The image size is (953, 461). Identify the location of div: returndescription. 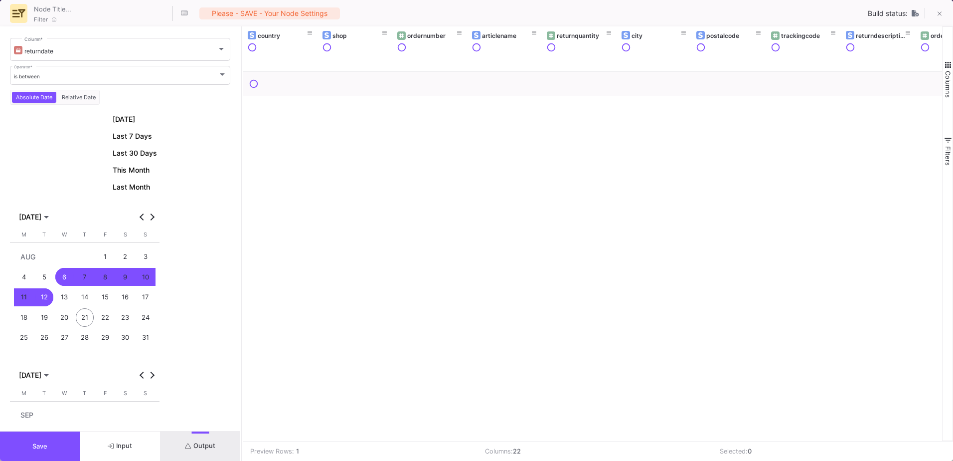
(881, 35).